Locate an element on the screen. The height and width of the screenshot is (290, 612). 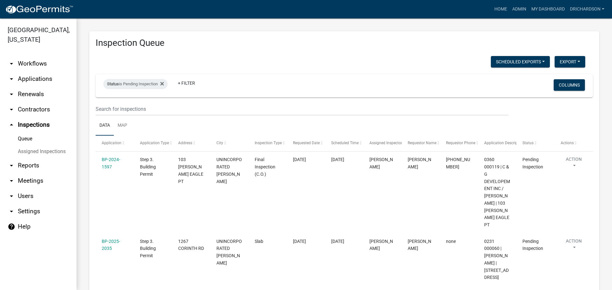
span: Requested Date is located at coordinates (306, 143).